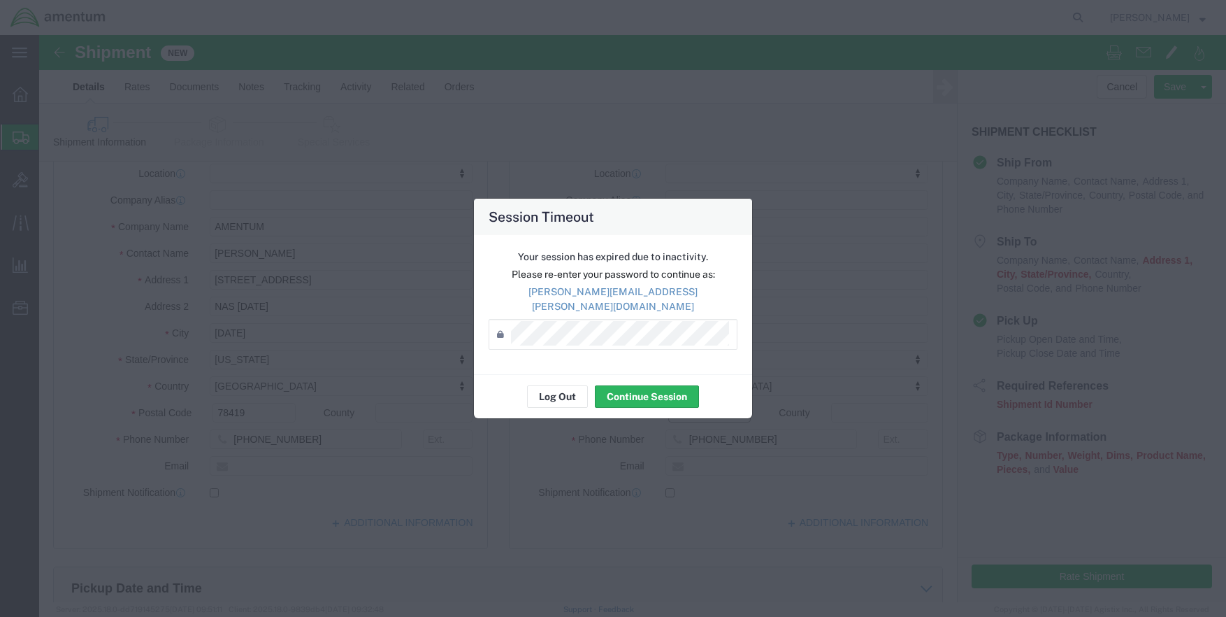  What do you see at coordinates (613, 257) in the screenshot?
I see `p: Your session has expired due to inactivity.` at bounding box center [613, 257].